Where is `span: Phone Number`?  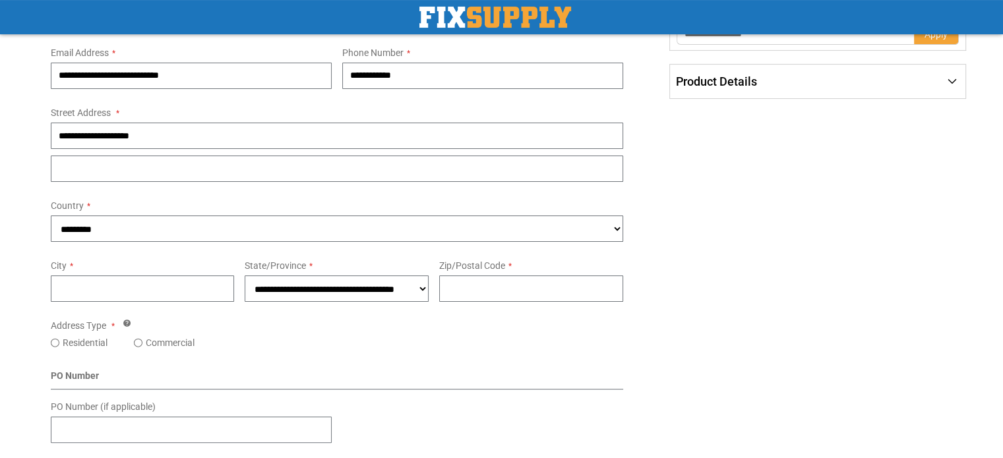 span: Phone Number is located at coordinates (373, 53).